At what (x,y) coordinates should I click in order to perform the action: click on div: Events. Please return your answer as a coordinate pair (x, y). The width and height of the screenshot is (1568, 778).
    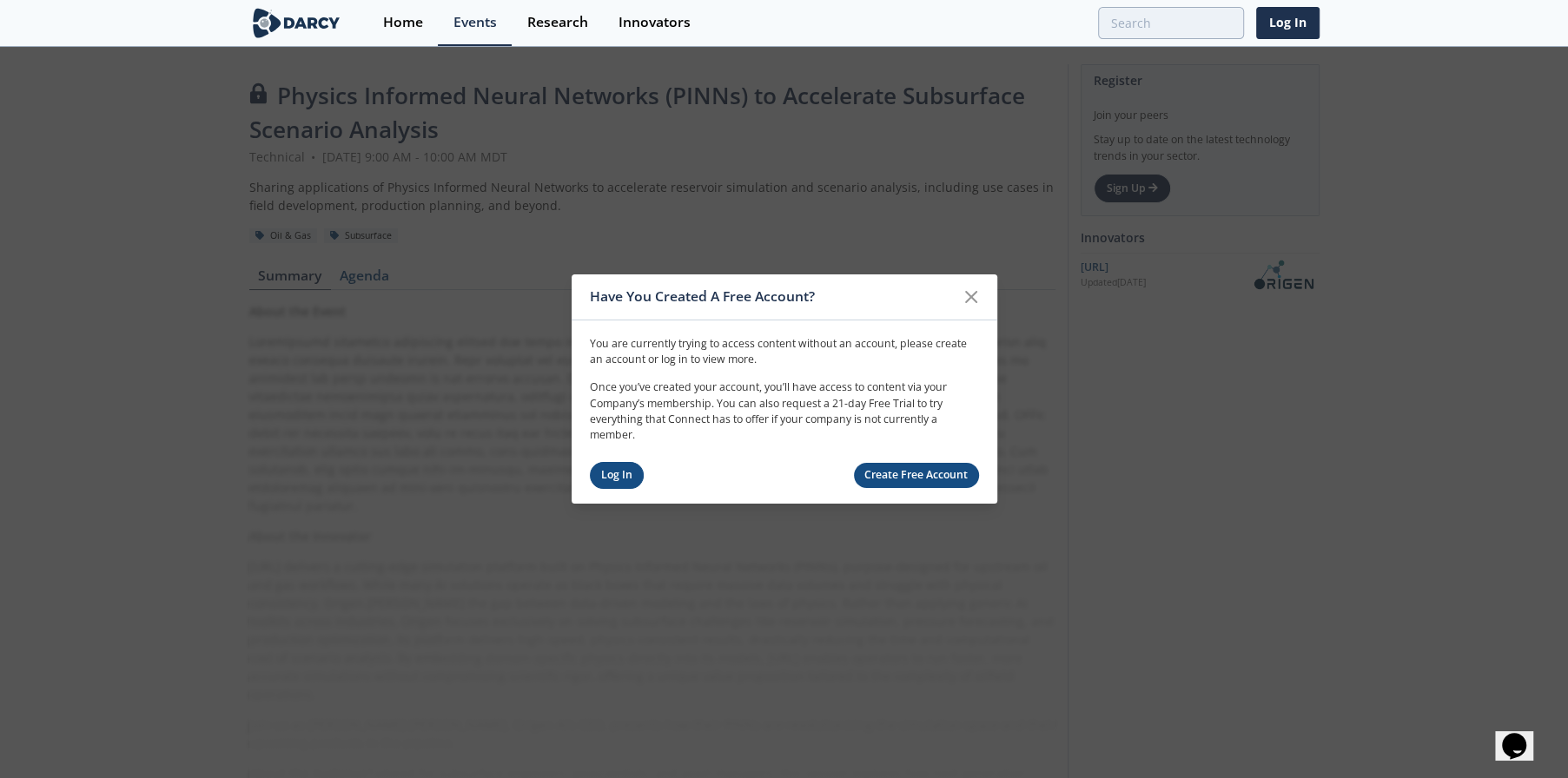
    Looking at the image, I should click on (475, 23).